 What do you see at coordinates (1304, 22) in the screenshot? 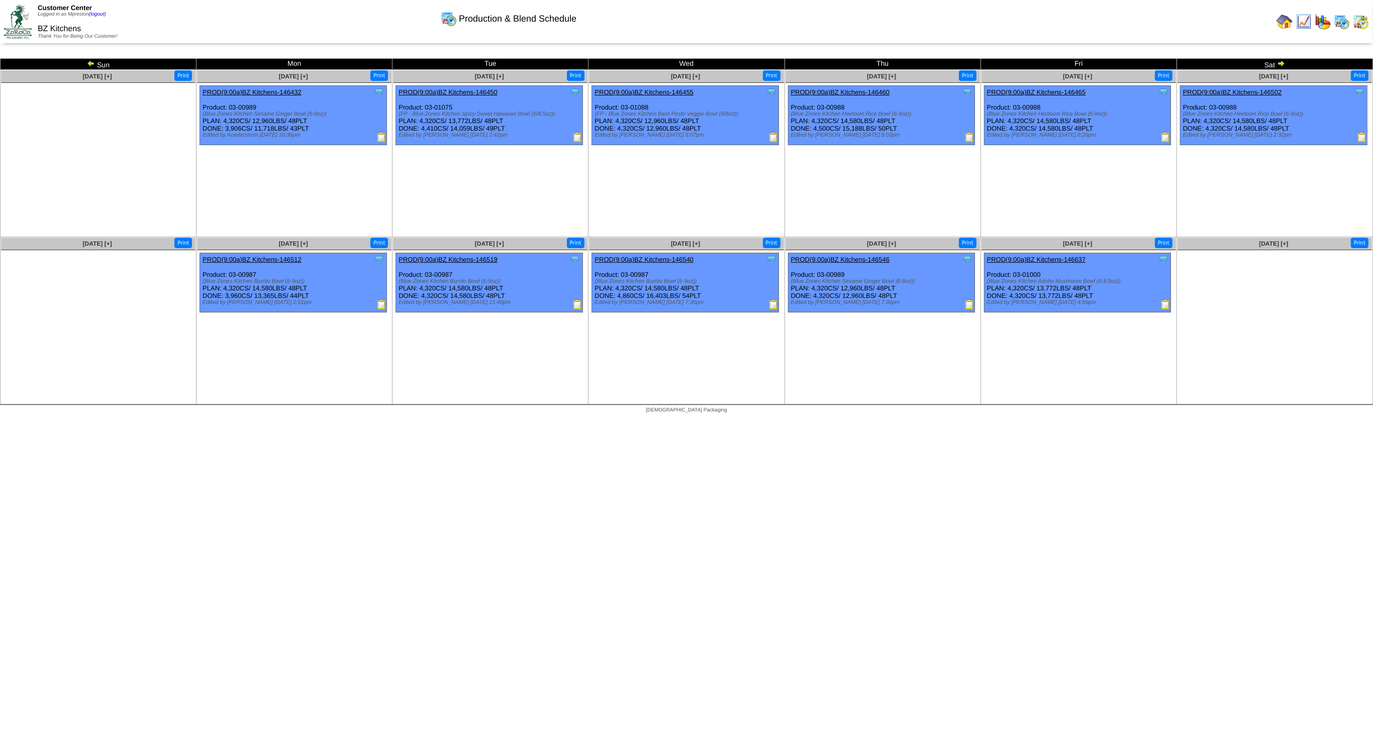
I see `img: line_graph.gif` at bounding box center [1304, 22].